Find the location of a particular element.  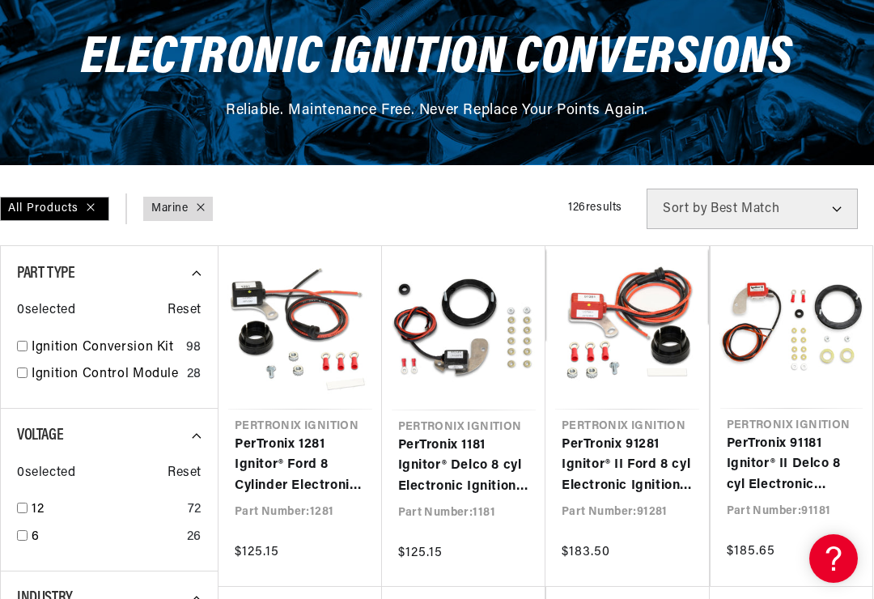

div: 26 is located at coordinates (194, 537).